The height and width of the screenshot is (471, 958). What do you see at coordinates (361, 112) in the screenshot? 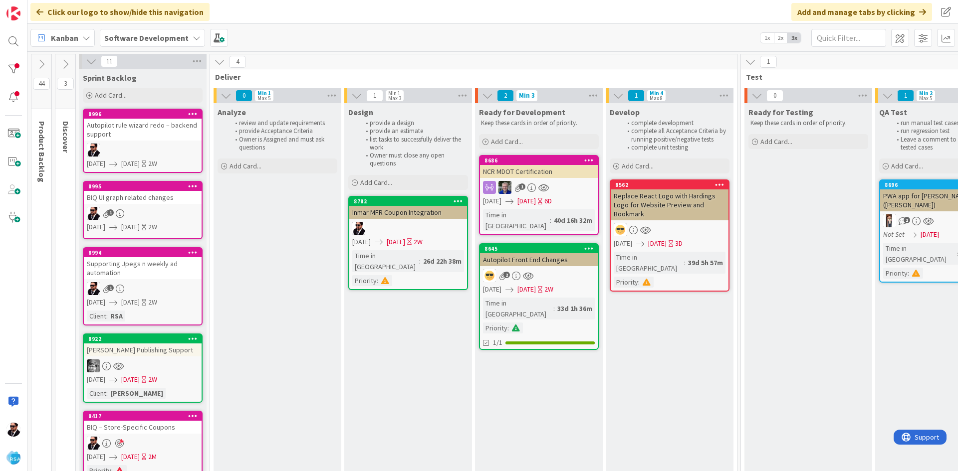
I see `span: Design` at bounding box center [361, 112].